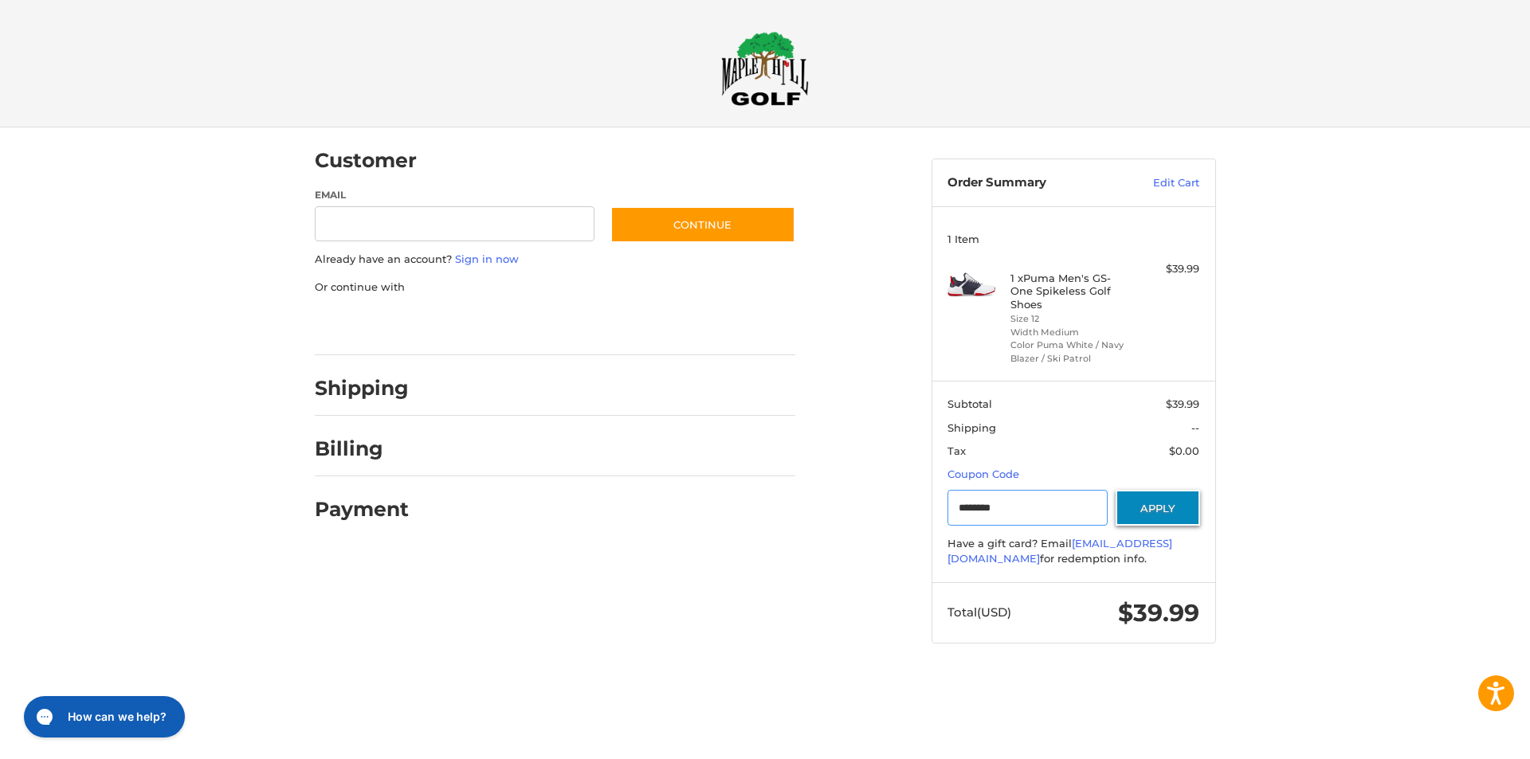 The image size is (1530, 759). I want to click on h3: 1 Item, so click(1073, 239).